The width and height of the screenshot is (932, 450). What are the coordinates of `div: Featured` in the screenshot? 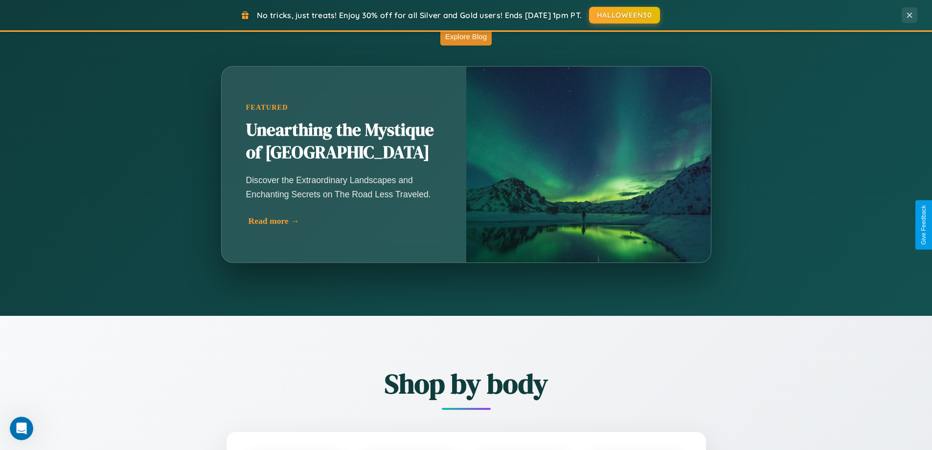 It's located at (344, 107).